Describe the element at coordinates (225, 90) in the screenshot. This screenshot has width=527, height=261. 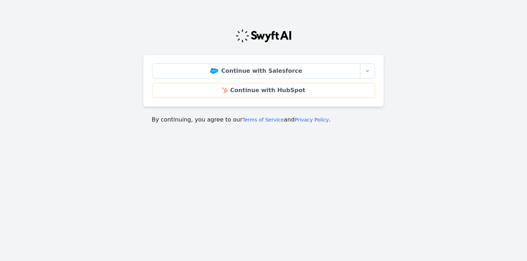
I see `img: HubSpot` at that location.